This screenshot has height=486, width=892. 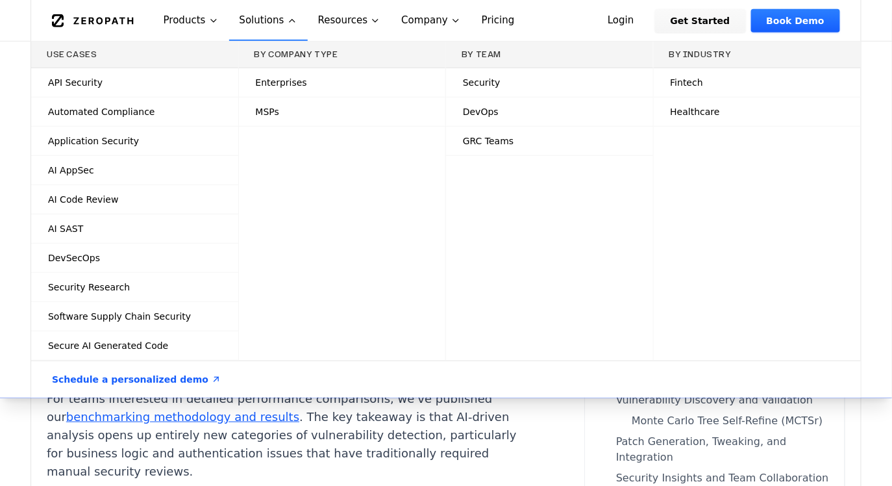 I want to click on span: AI AppSec, so click(x=71, y=170).